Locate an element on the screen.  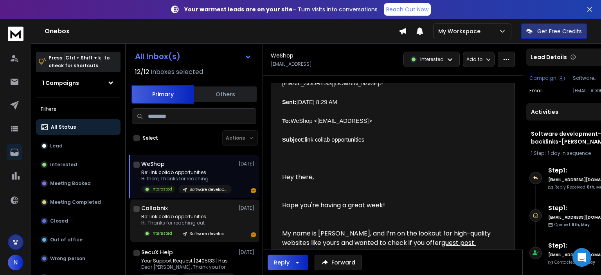
p: Get Free Credits is located at coordinates (560, 31).